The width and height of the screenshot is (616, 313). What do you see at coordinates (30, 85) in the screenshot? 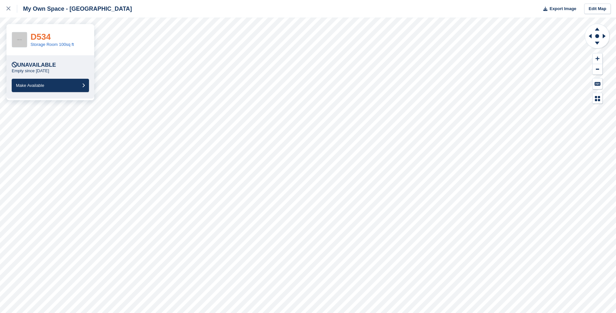
I see `span: Make Available` at bounding box center [30, 85].